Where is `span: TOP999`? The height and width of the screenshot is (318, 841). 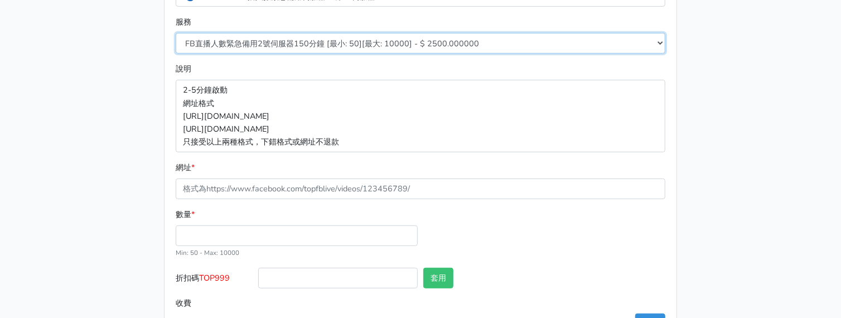 span: TOP999 is located at coordinates (214, 278).